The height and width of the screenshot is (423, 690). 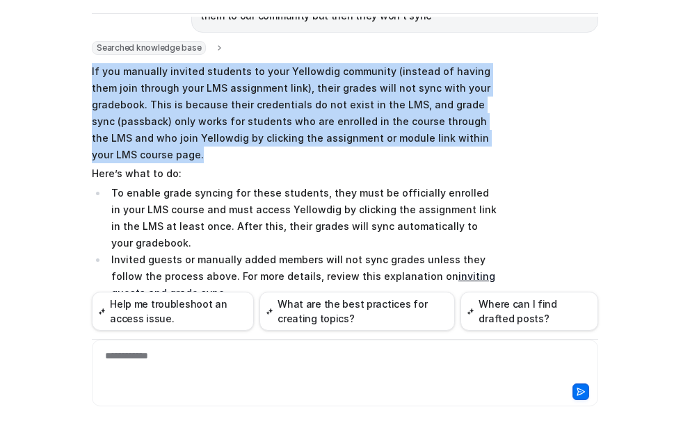 What do you see at coordinates (302, 218) in the screenshot?
I see `li: To enable grade syncing for these students, they must be officially enrolled in your LMS course a...` at bounding box center [302, 218].